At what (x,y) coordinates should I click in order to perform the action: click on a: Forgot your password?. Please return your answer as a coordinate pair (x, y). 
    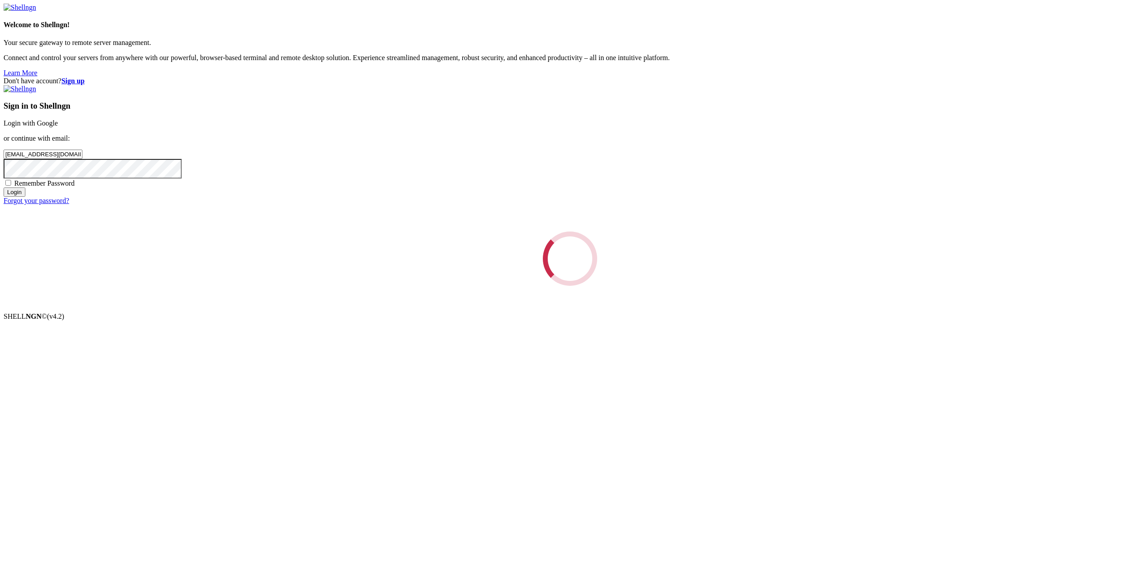
    Looking at the image, I should click on (36, 200).